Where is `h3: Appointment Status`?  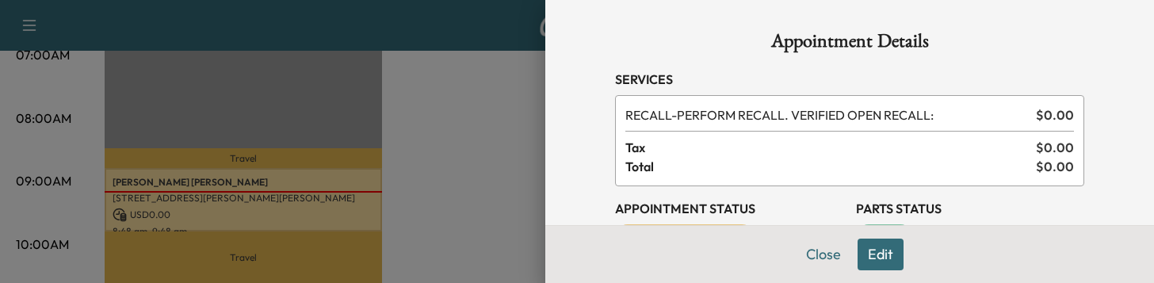
h3: Appointment Status is located at coordinates (729, 208).